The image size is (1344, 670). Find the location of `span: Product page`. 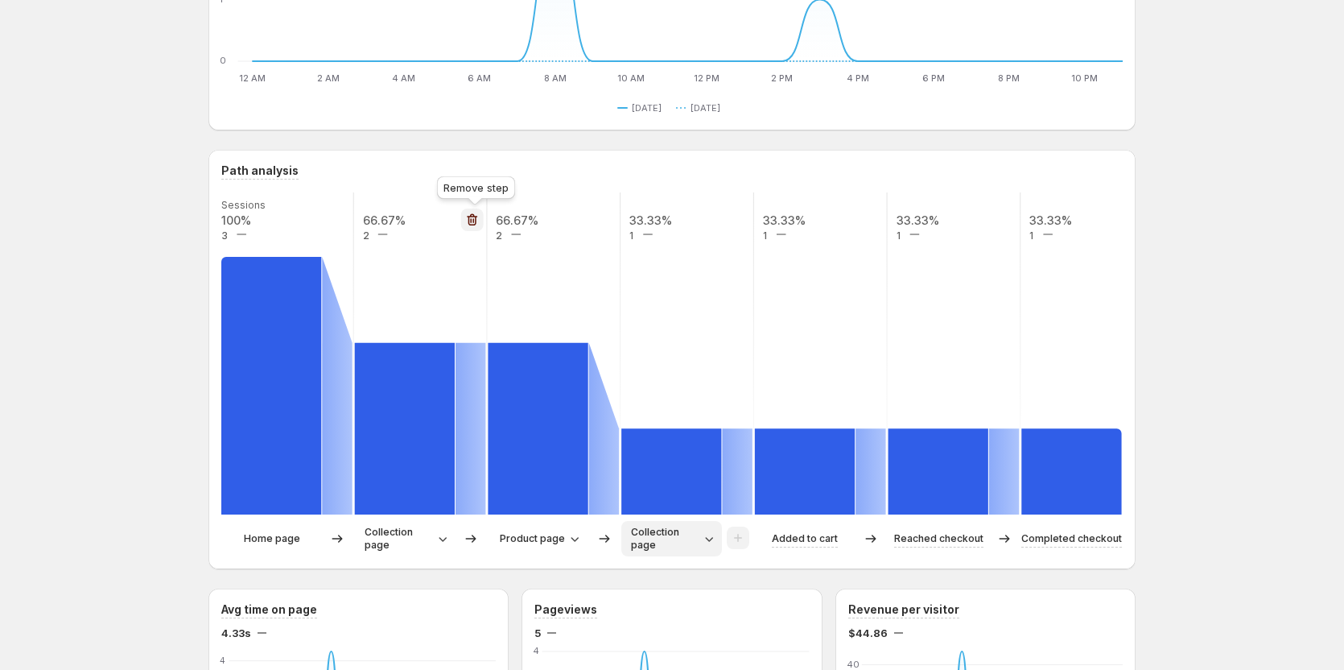

span: Product page is located at coordinates (532, 538).